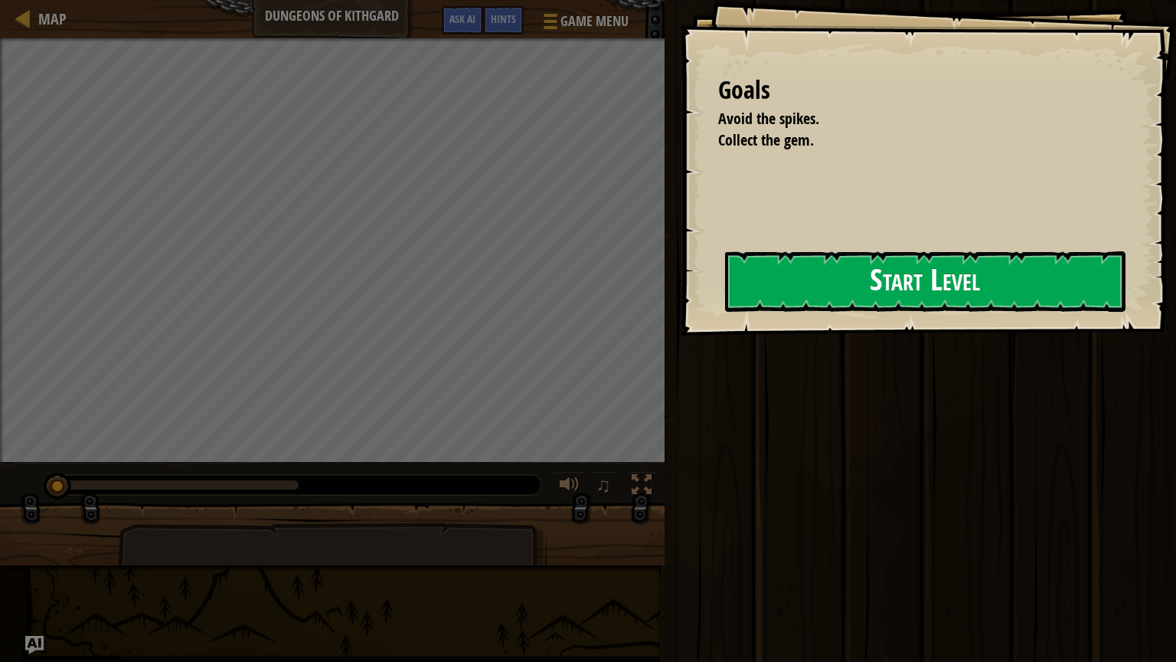 This screenshot has height=662, width=1176. I want to click on span: Collect the gem., so click(766, 139).